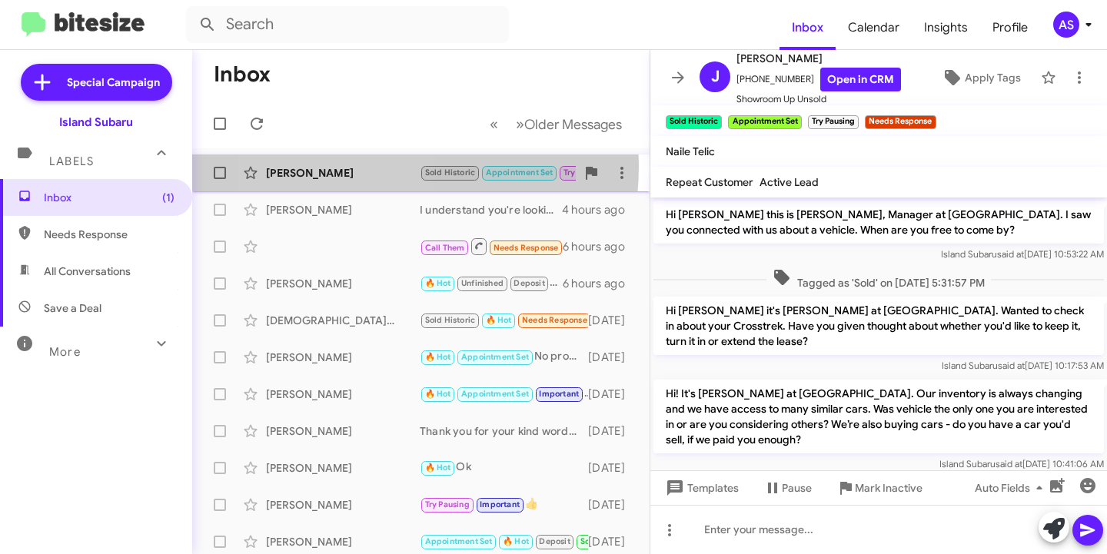  I want to click on span: Sold Historic, so click(451, 320).